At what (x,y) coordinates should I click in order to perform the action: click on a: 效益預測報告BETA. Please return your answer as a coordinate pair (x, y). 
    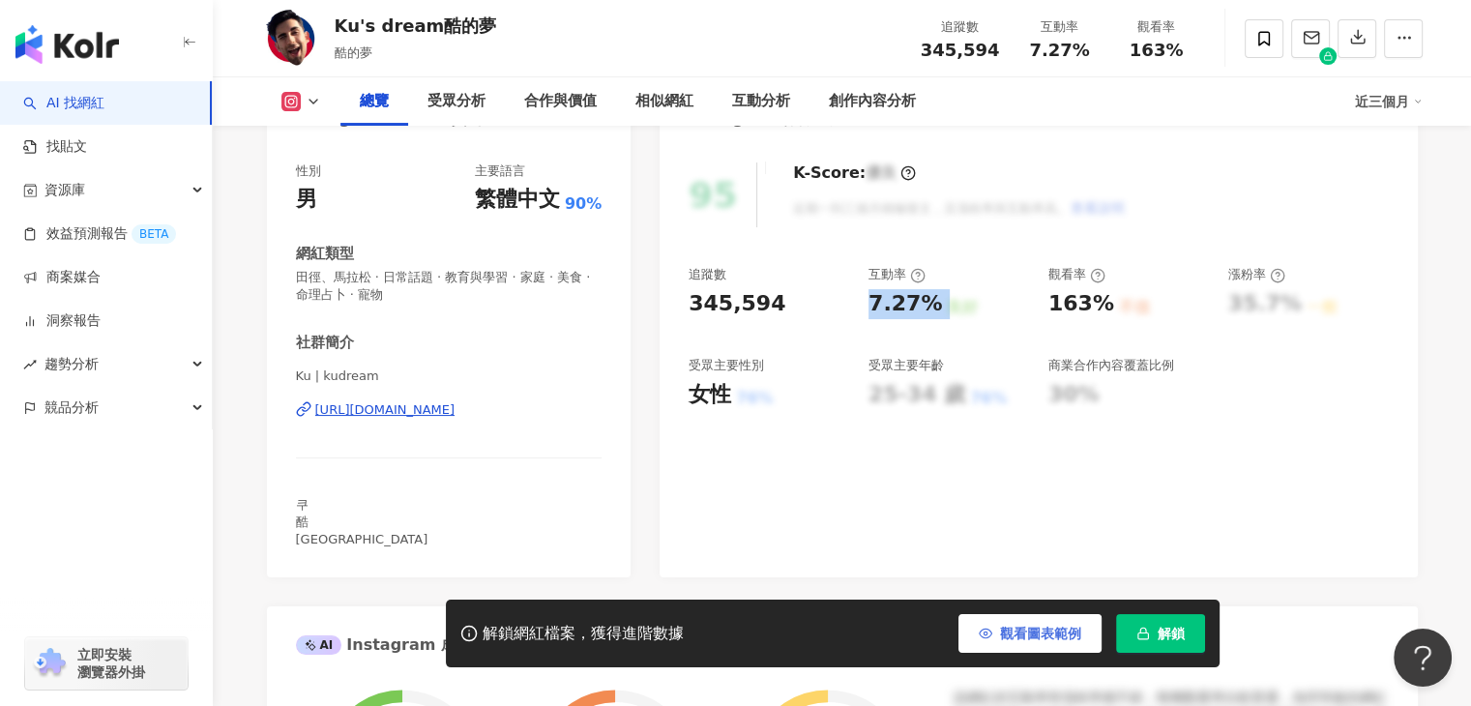
    Looking at the image, I should click on (100, 234).